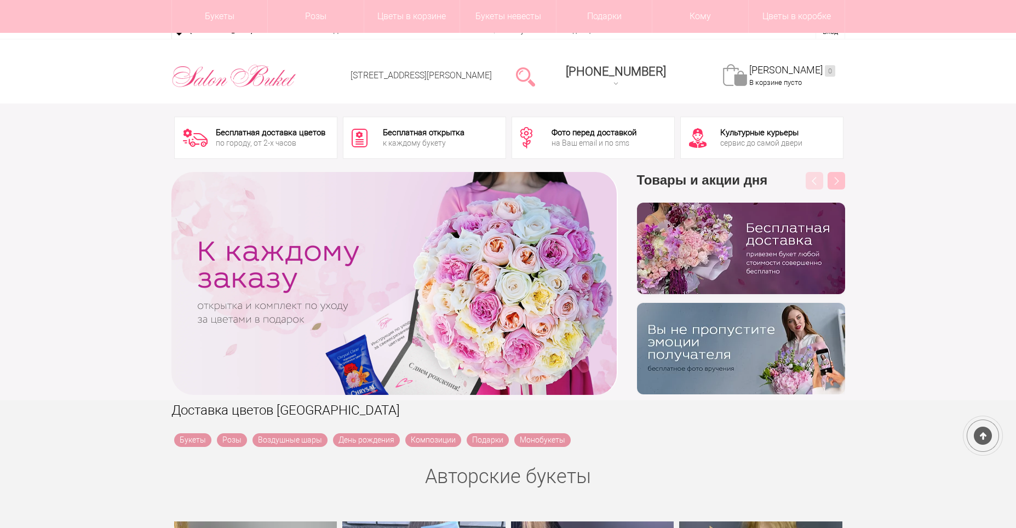 This screenshot has height=528, width=1016. What do you see at coordinates (508, 477) in the screenshot?
I see `a: Авторские букеты` at bounding box center [508, 477].